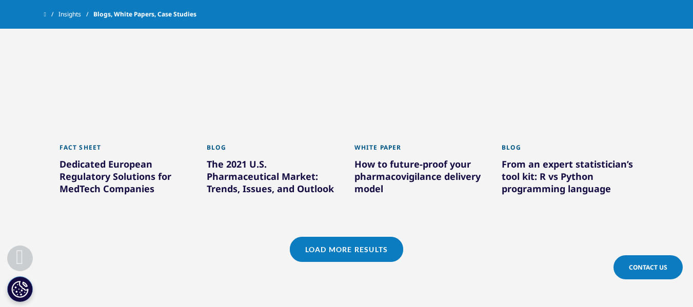 The width and height of the screenshot is (693, 307). What do you see at coordinates (421, 150) in the screenshot?
I see `div: White Paper` at bounding box center [421, 150].